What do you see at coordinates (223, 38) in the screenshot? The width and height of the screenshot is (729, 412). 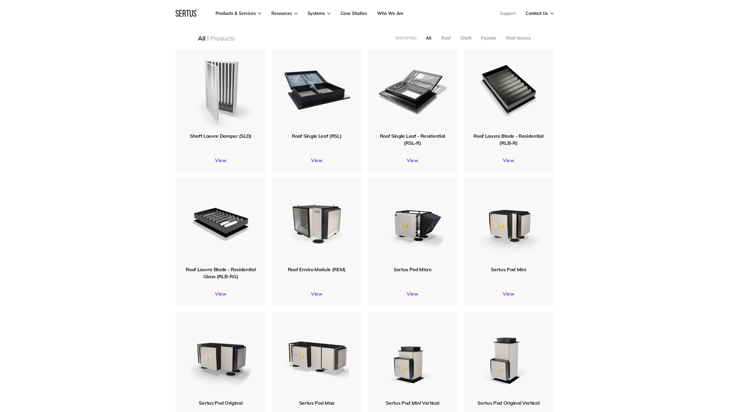 I see `div: Products` at bounding box center [223, 38].